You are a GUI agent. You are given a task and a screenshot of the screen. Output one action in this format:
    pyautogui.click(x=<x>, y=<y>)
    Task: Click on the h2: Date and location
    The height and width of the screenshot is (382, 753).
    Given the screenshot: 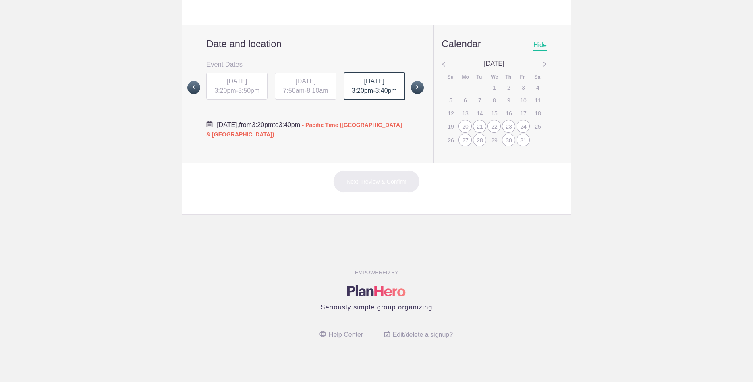 What is the action you would take?
    pyautogui.click(x=306, y=44)
    